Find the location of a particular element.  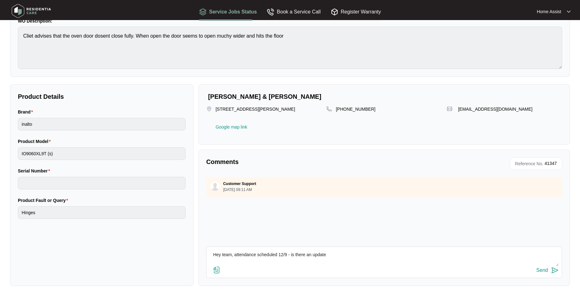

p: Home Assist is located at coordinates (549, 12).